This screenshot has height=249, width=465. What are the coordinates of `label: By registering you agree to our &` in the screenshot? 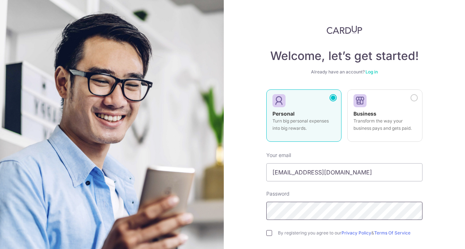 It's located at (350, 233).